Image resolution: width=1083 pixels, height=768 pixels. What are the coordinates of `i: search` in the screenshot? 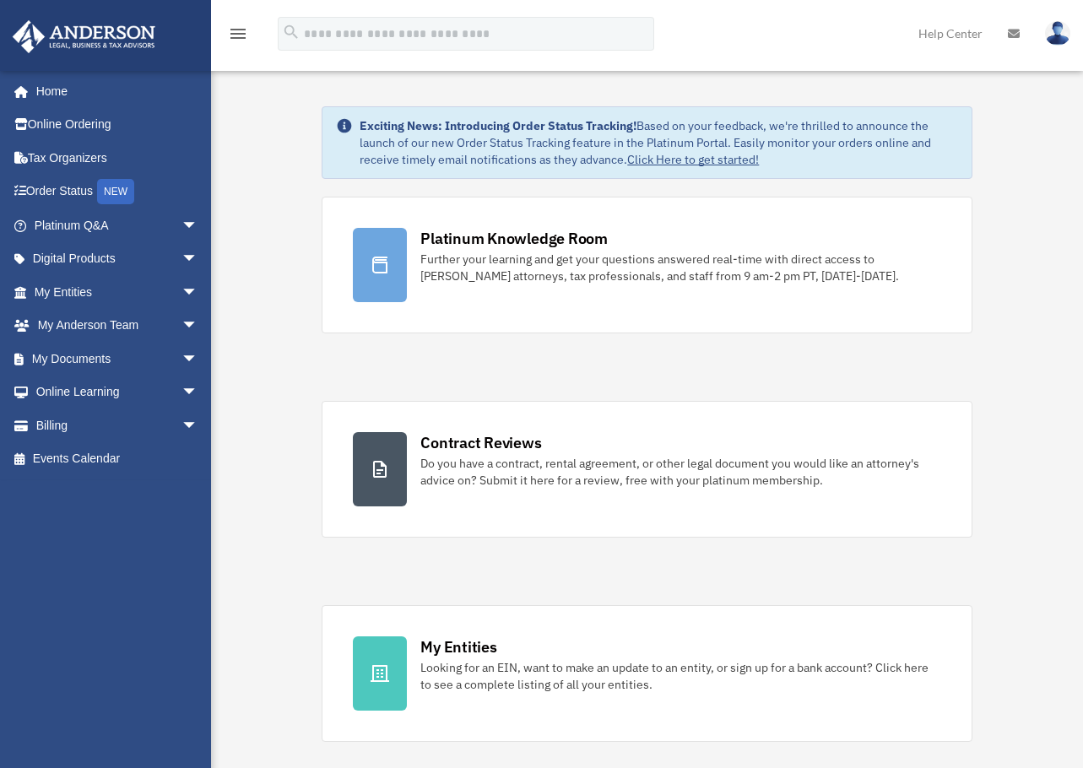 It's located at (291, 32).